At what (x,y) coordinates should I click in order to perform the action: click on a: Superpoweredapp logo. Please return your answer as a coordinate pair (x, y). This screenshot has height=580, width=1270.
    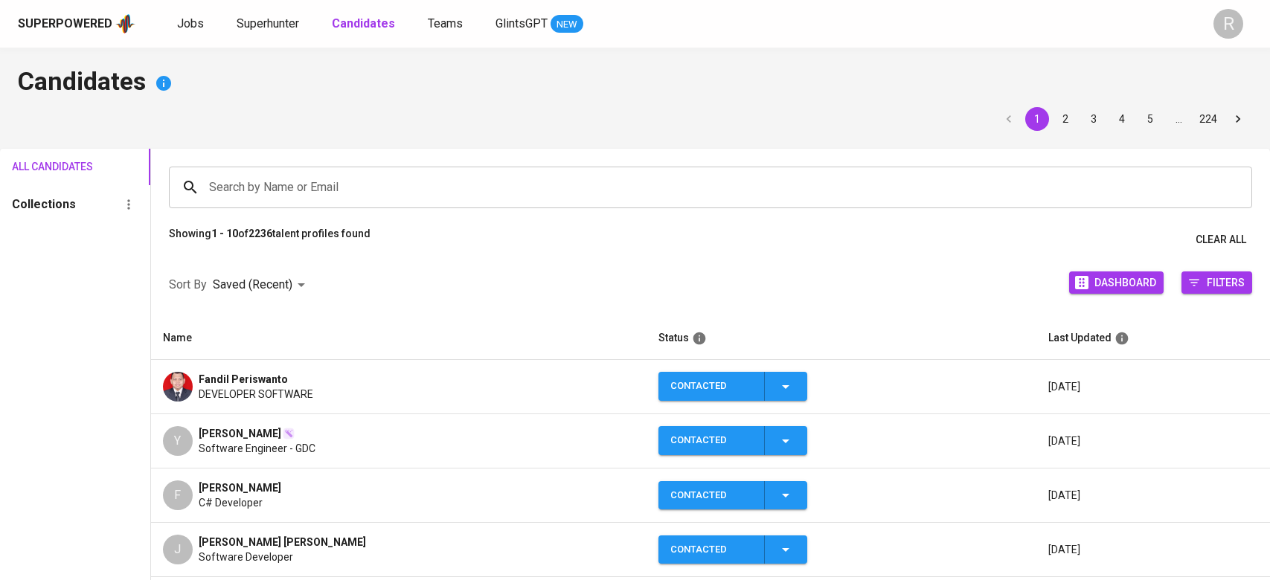
    Looking at the image, I should click on (77, 24).